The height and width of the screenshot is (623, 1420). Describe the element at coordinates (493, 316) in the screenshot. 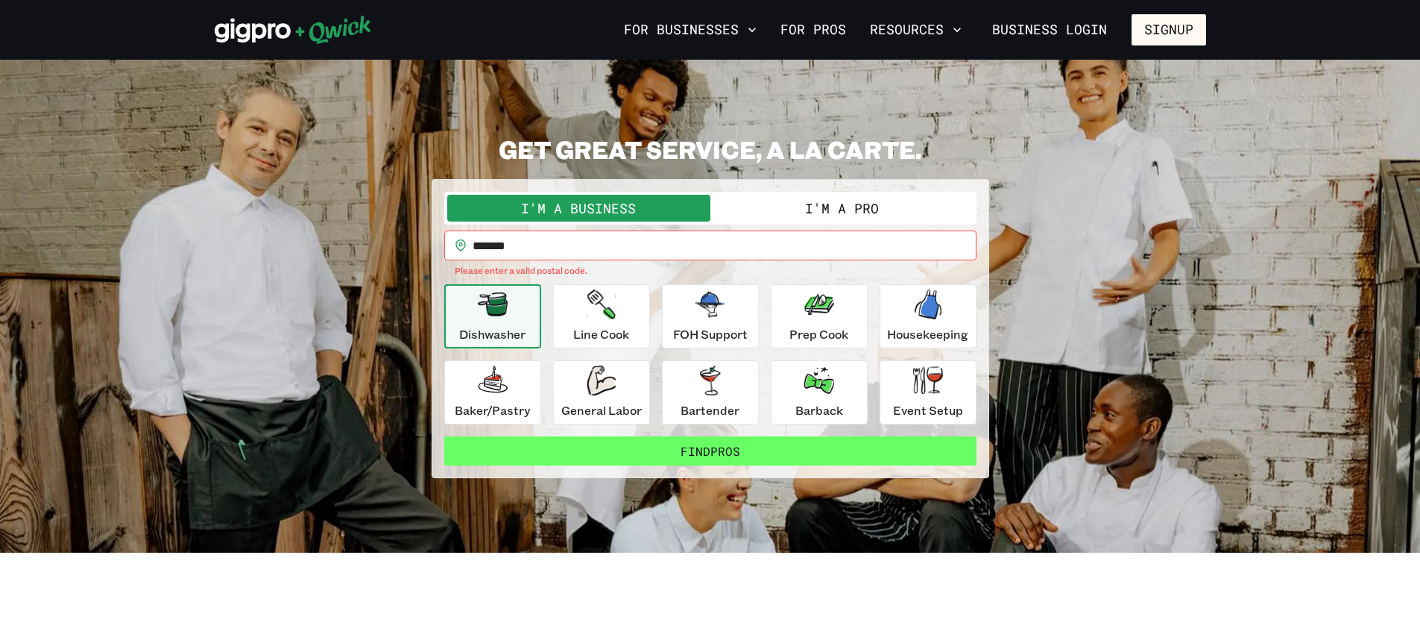

I see `button: Dishwasher` at that location.